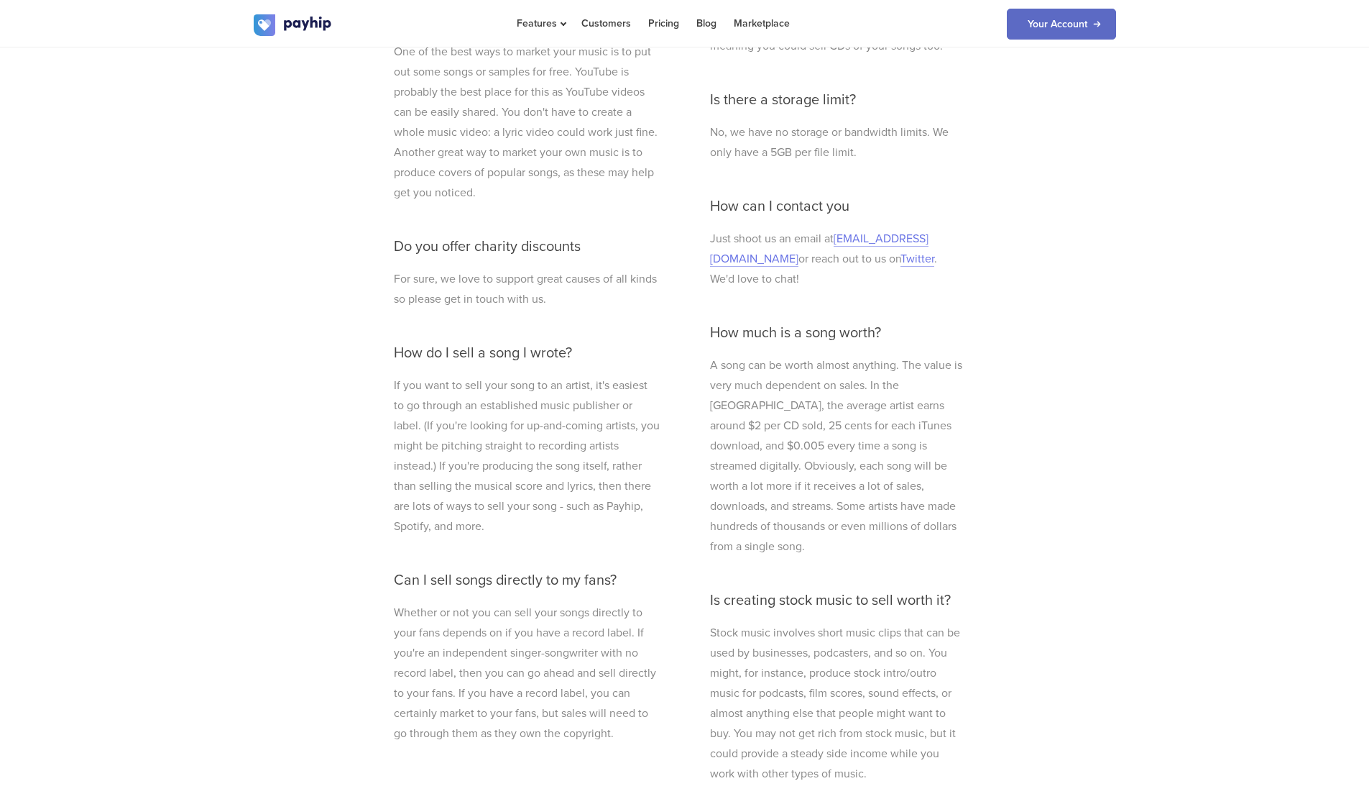 This screenshot has height=799, width=1369. What do you see at coordinates (527, 289) in the screenshot?
I see `p: For sure, we love to support great causes of all kinds so please get in touch with us.` at bounding box center [527, 289].